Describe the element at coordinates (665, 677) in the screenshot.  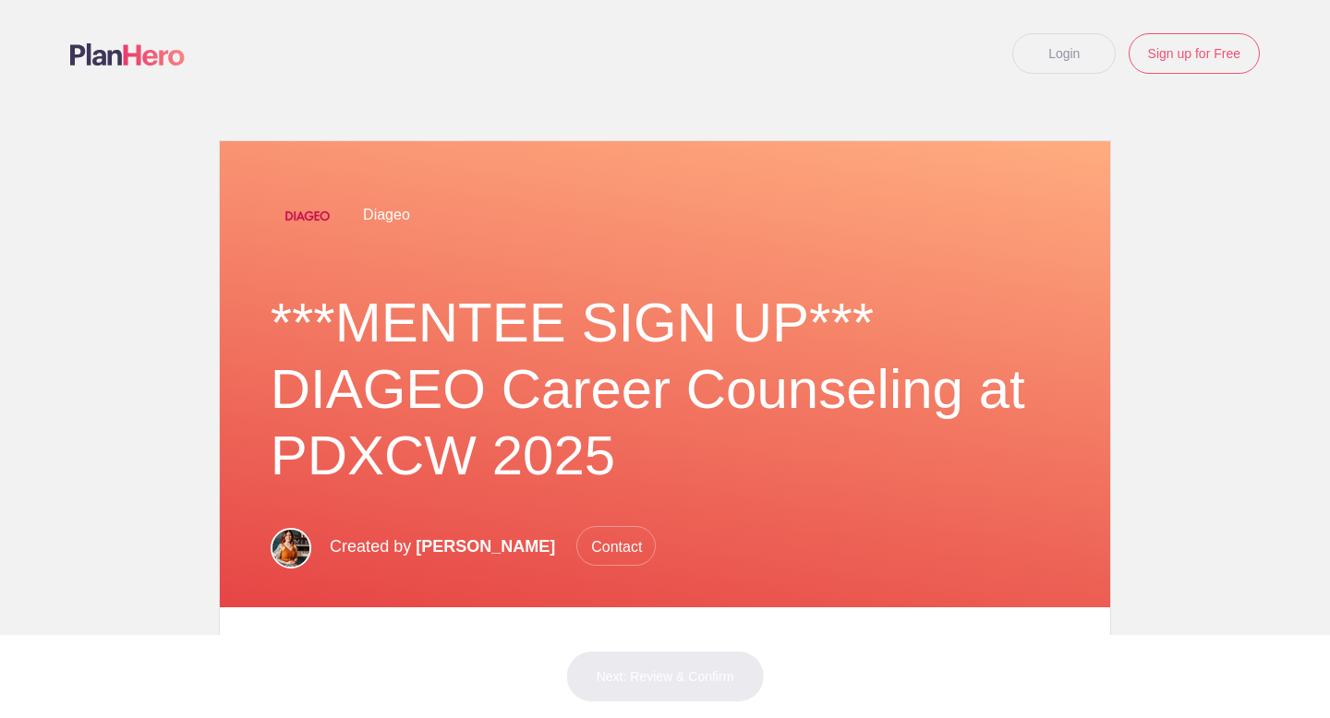
I see `button: Next: Review & Confirm` at that location.